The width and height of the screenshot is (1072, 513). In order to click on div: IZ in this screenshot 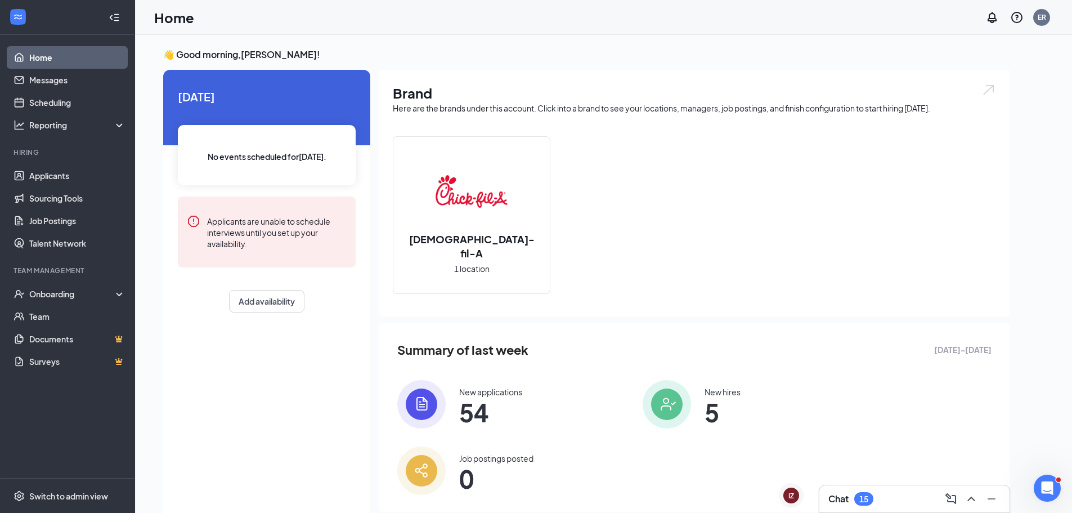, I will do `click(791, 495)`.